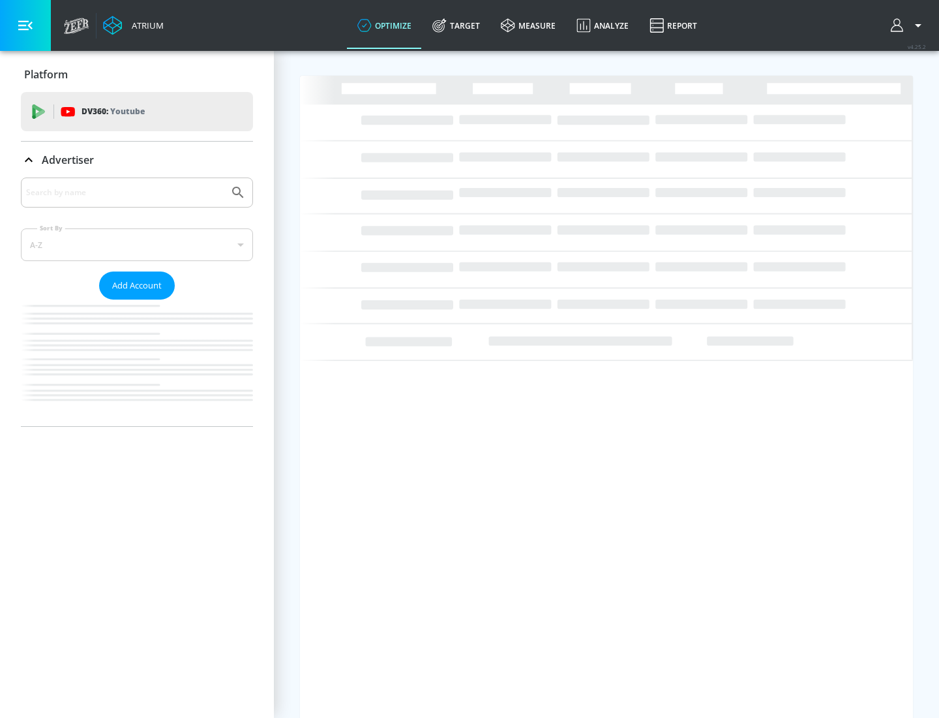 This screenshot has width=939, height=718. I want to click on div: Platform, so click(137, 74).